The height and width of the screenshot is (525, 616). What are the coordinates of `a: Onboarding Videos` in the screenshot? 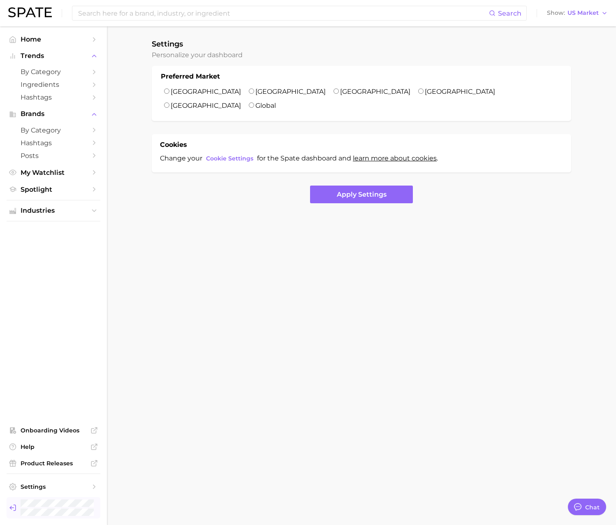 It's located at (53, 430).